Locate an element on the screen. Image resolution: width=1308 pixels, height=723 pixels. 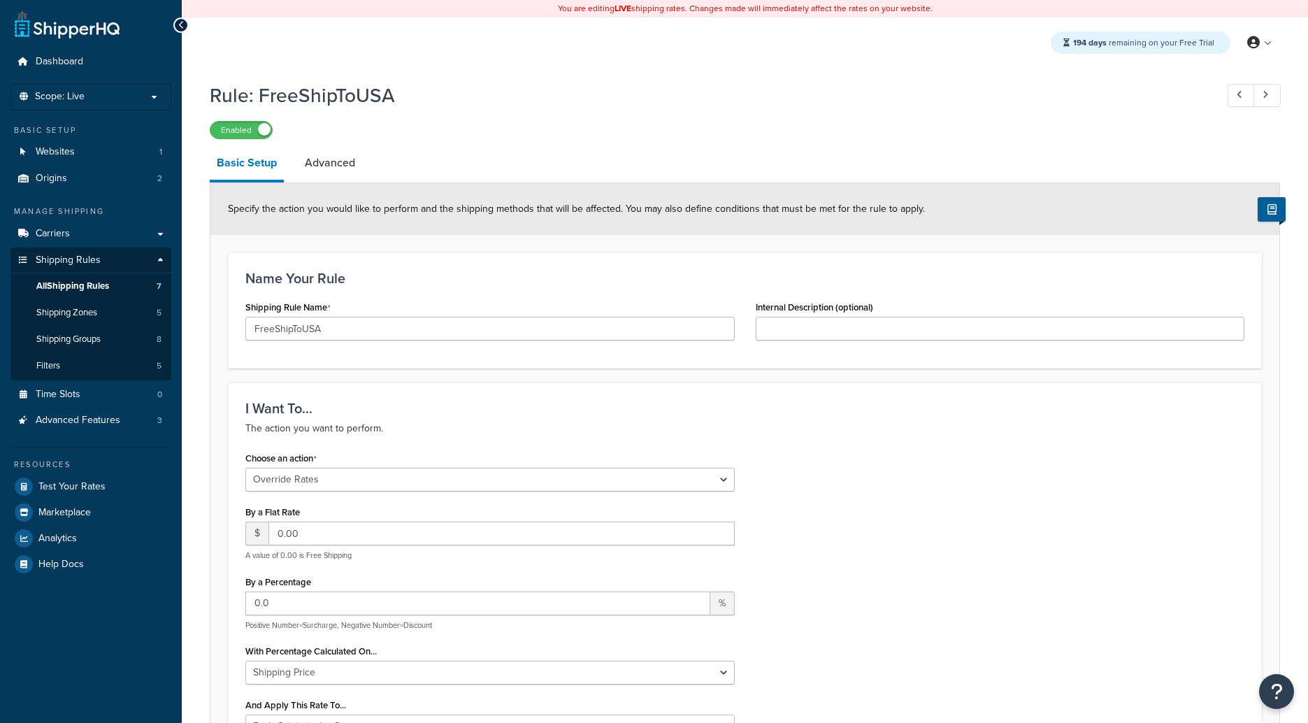
label: Enabled is located at coordinates (241, 130).